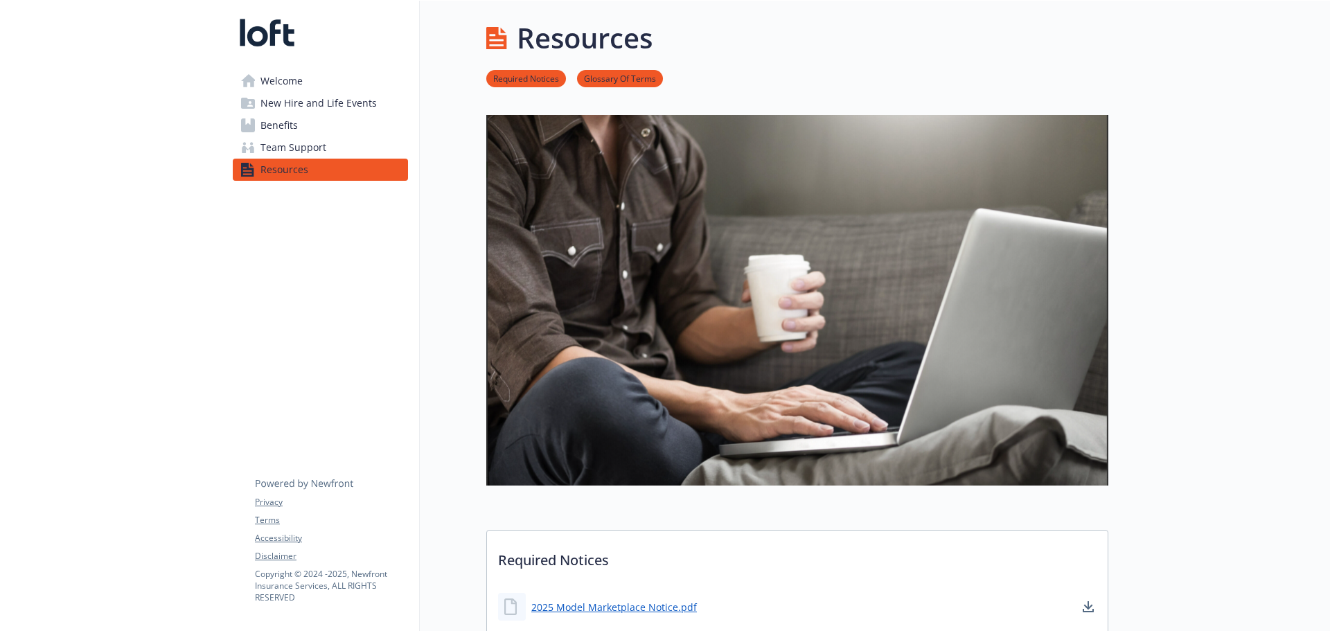 This screenshot has height=631, width=1330. I want to click on a: Disclaimer, so click(331, 556).